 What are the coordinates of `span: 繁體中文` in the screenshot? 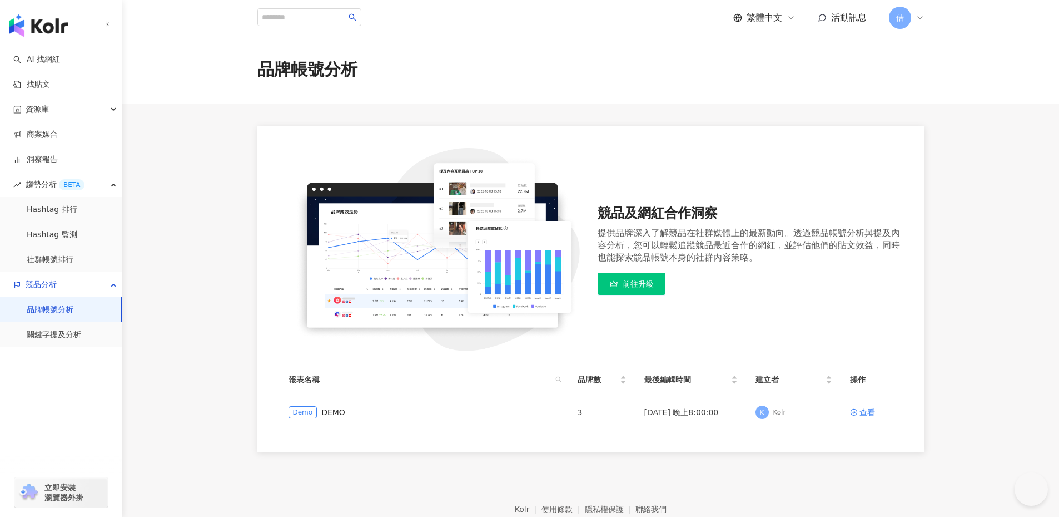 It's located at (764, 18).